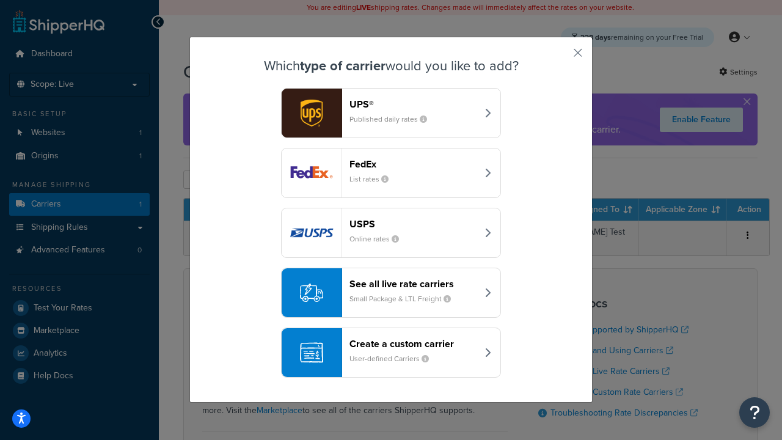 Image resolution: width=782 pixels, height=440 pixels. What do you see at coordinates (312, 173) in the screenshot?
I see `img: fedEx logo` at bounding box center [312, 173].